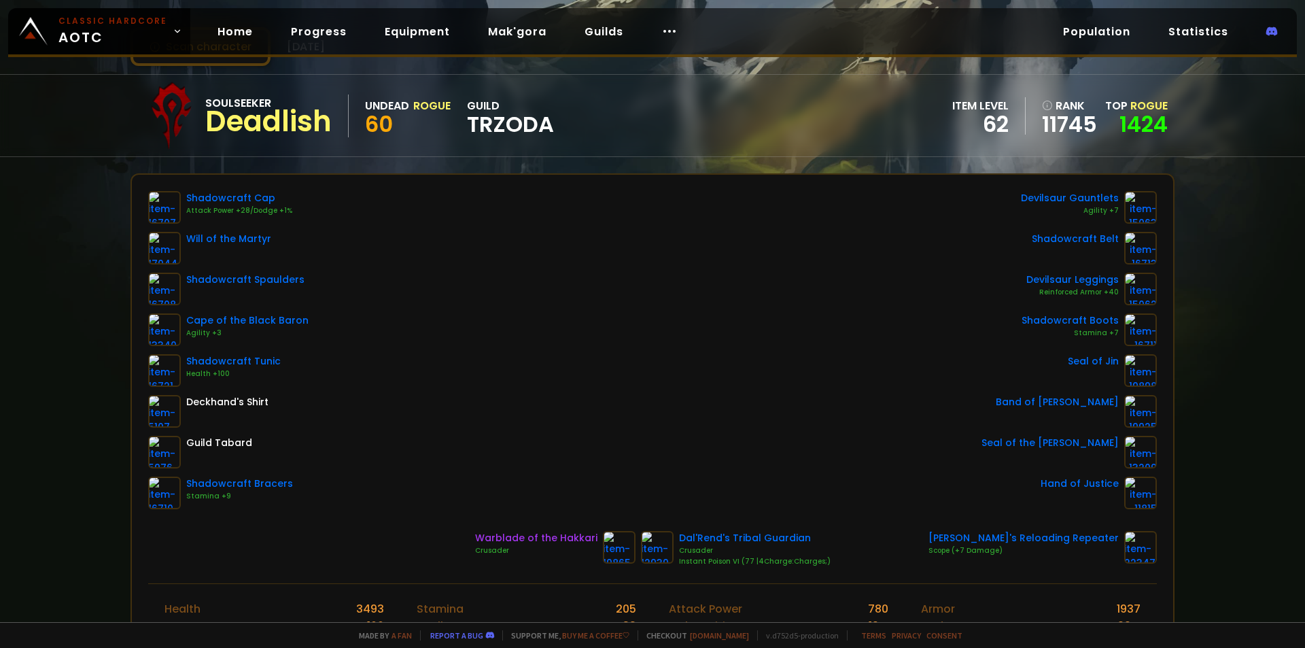 The height and width of the screenshot is (648, 1305). What do you see at coordinates (227, 402) in the screenshot?
I see `div: Deckhand's Shirt` at bounding box center [227, 402].